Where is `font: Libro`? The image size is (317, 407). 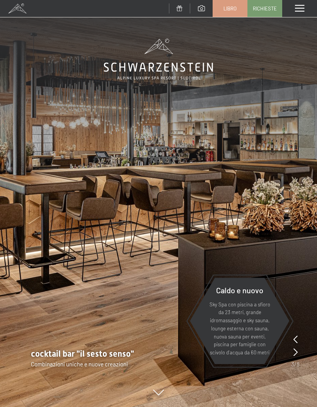 font: Libro is located at coordinates (230, 9).